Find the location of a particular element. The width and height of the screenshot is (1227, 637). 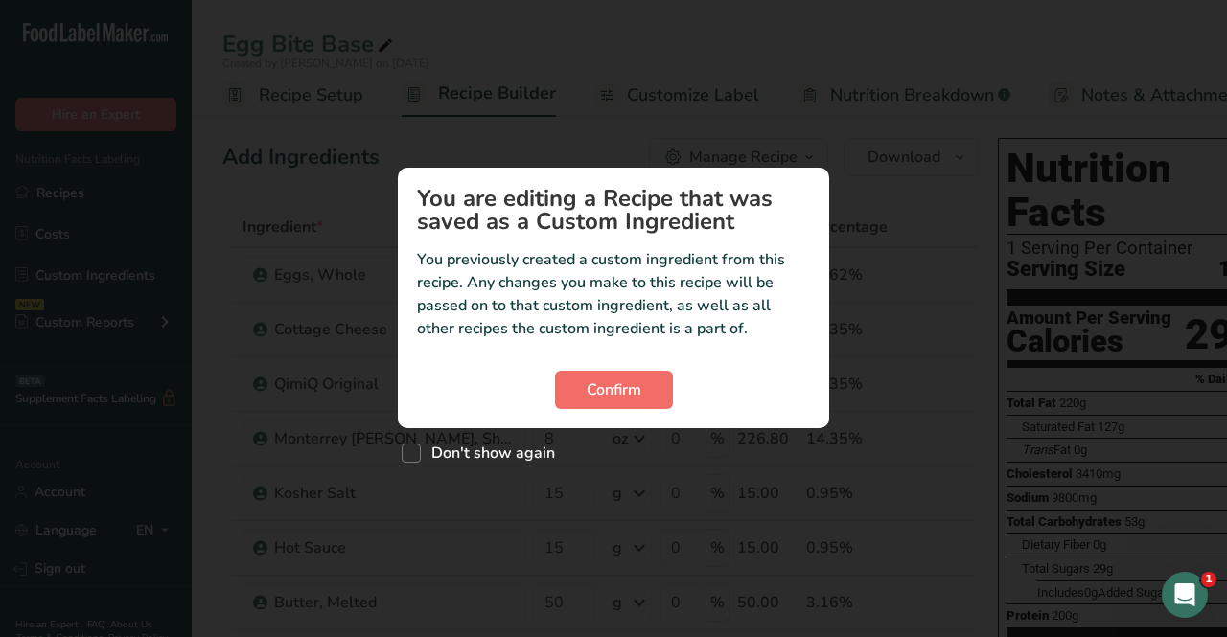

p: You previously created a custom ingredient from this recipe. Any changes you make to this recipe ... is located at coordinates (613, 294).